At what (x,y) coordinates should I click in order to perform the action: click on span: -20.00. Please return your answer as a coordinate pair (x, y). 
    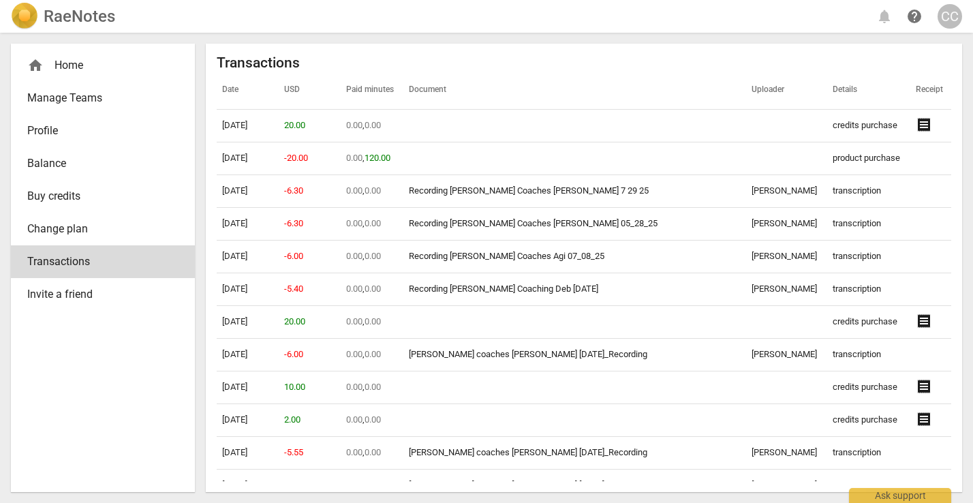
    Looking at the image, I should click on (296, 157).